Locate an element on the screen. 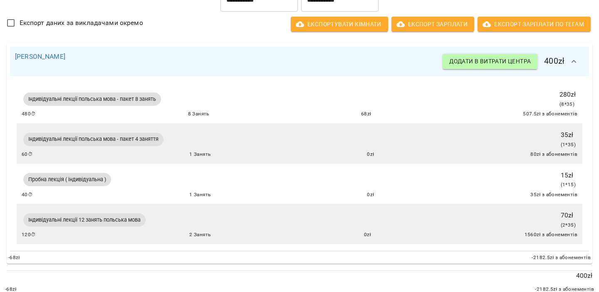  span: 40 ⏱ is located at coordinates (27, 195).